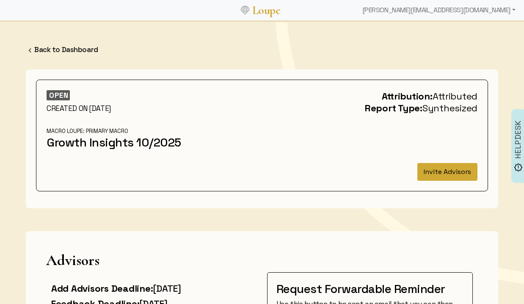 This screenshot has width=524, height=304. Describe the element at coordinates (245, 10) in the screenshot. I see `img: Loupe Logo` at that location.